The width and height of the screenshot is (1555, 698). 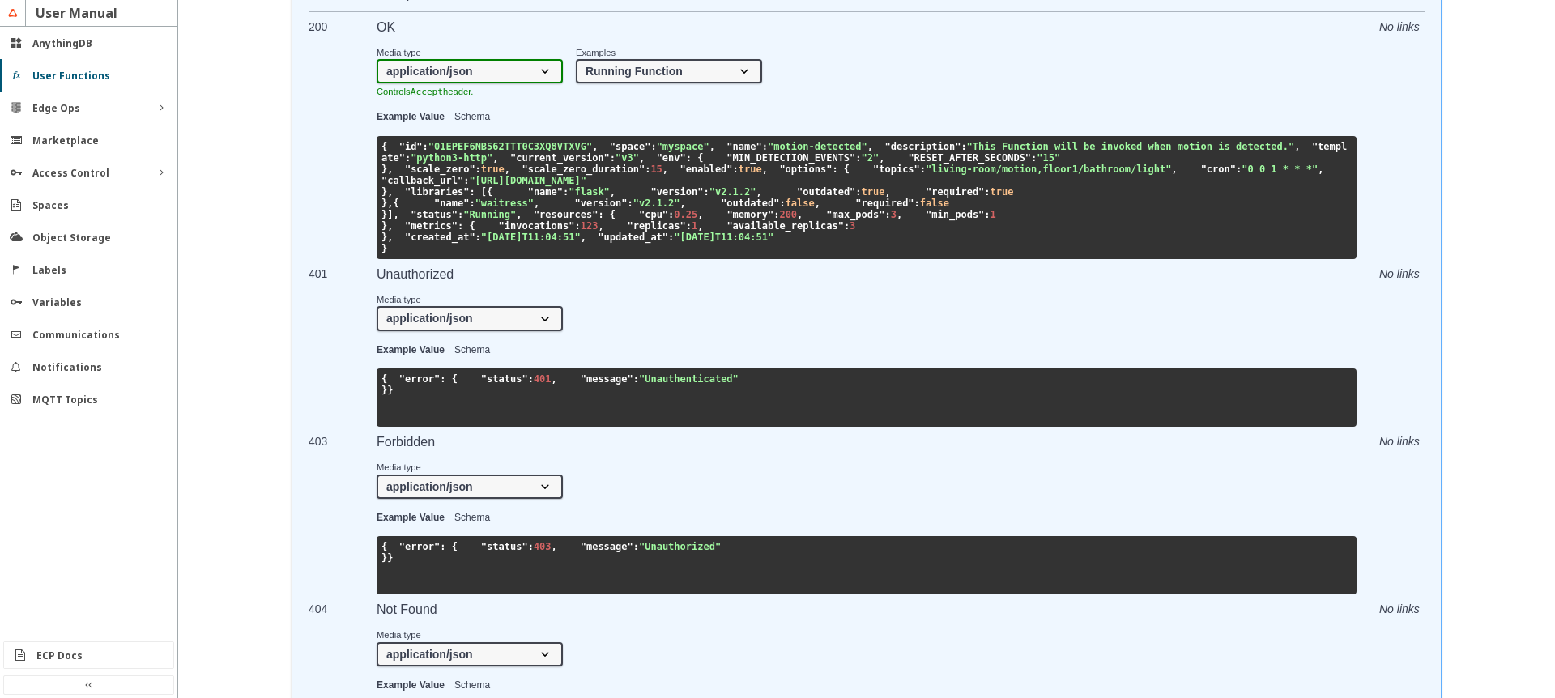 What do you see at coordinates (1048, 169) in the screenshot?
I see `span: "living-room/motion,floor1/bathroom/light"` at bounding box center [1048, 169].